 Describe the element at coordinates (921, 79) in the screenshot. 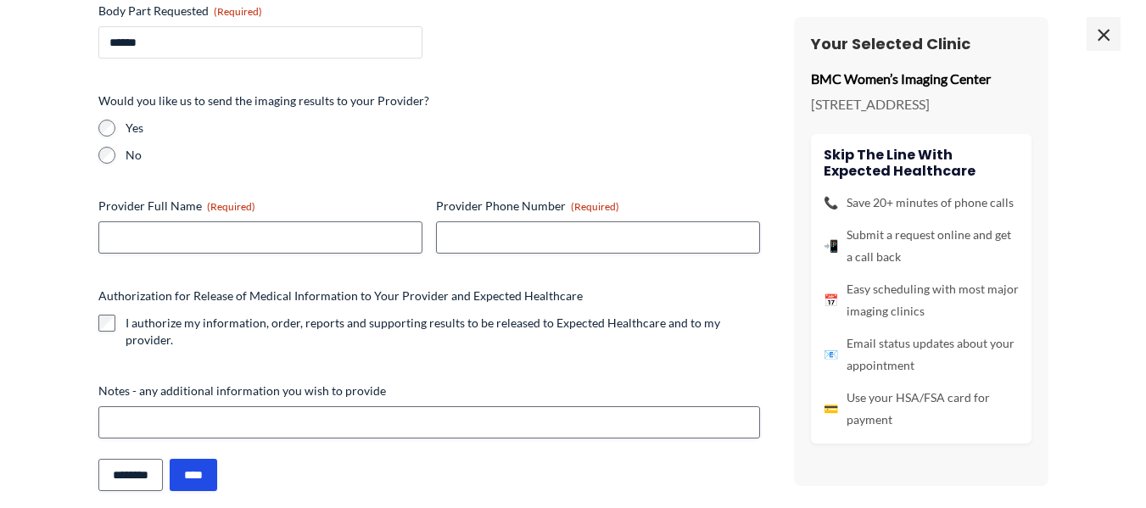

I see `p: BMC Women’s Imaging Center` at that location.